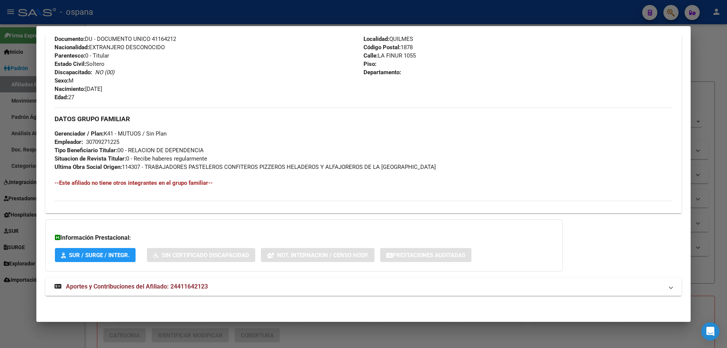 The height and width of the screenshot is (348, 727). I want to click on strong: Departamento:, so click(382, 72).